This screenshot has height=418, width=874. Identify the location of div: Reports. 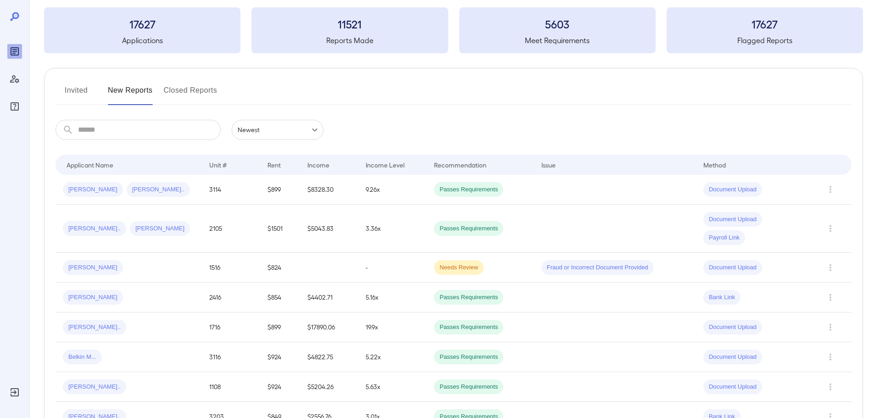
(15, 51).